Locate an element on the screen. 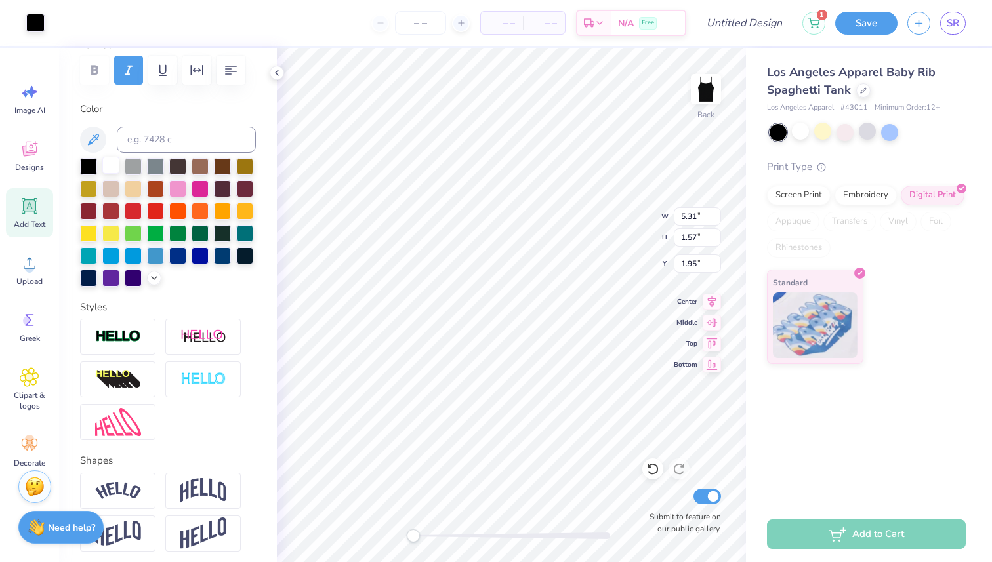 The width and height of the screenshot is (992, 562). span: Bottom is located at coordinates (685, 365).